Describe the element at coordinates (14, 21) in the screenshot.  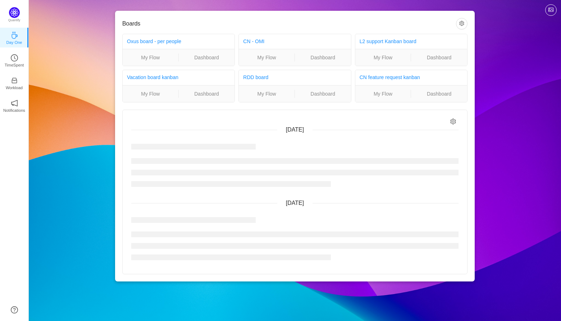
I see `p: Quantify` at that location.